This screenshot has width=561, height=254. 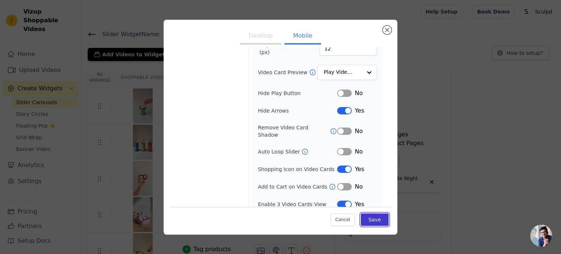 I want to click on label: Hide Arrows, so click(x=297, y=111).